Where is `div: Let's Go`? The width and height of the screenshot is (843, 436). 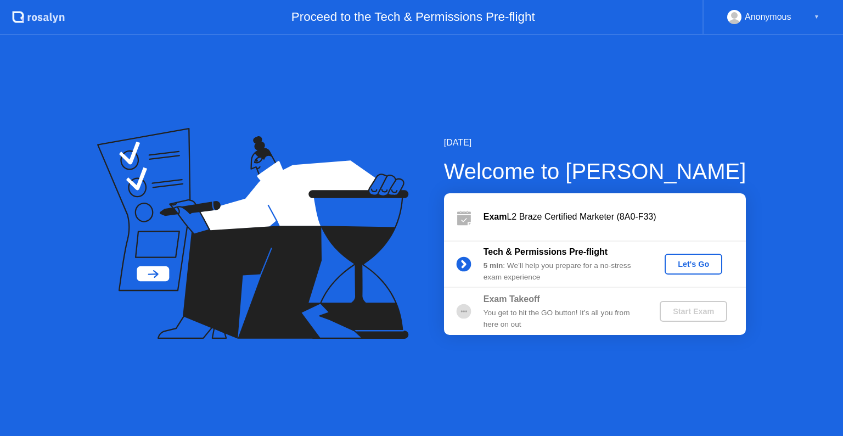 div: Let's Go is located at coordinates (693, 264).